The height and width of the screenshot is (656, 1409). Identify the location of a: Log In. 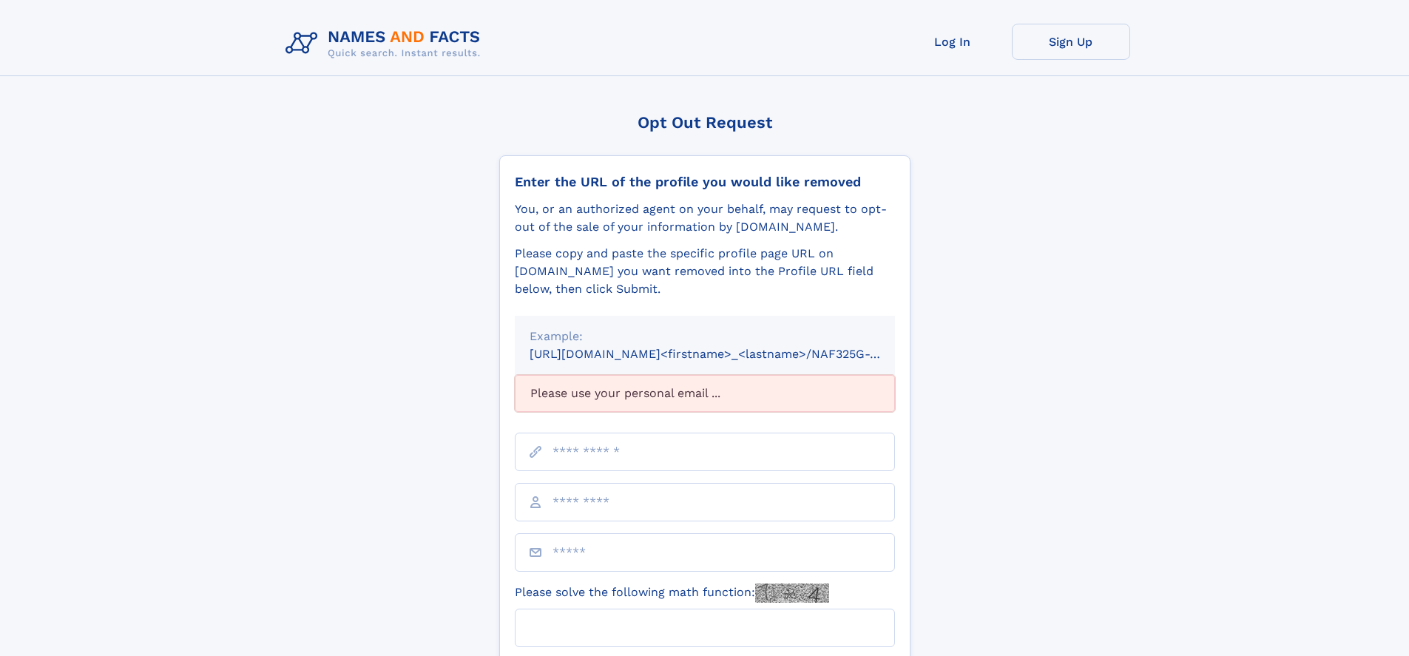
(953, 41).